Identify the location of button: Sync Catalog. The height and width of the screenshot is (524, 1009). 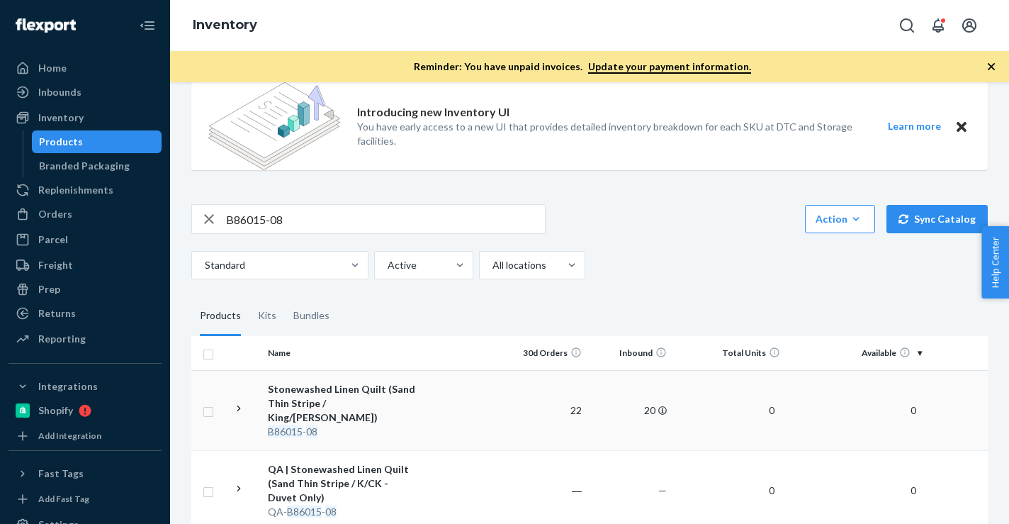
(937, 219).